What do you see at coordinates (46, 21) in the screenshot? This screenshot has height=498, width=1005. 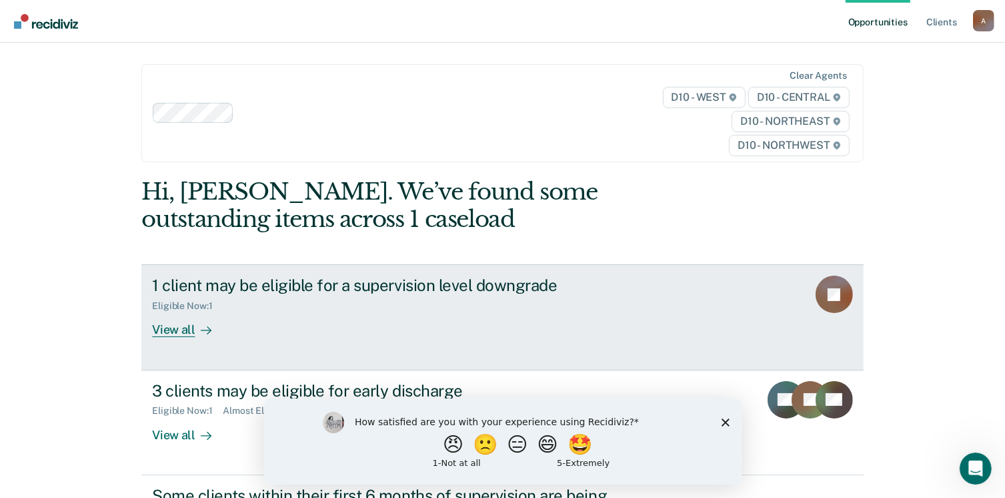 I see `img: Recidiviz` at bounding box center [46, 21].